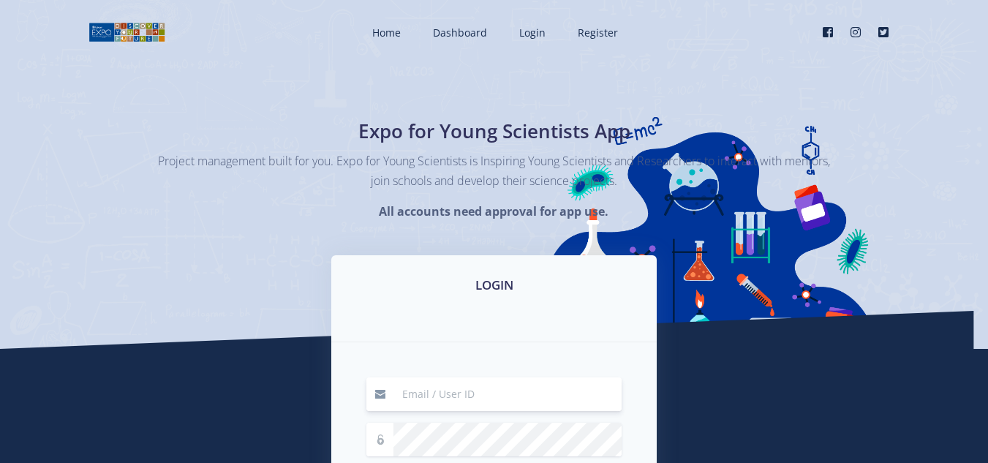  I want to click on input: Email / User ID, so click(508, 394).